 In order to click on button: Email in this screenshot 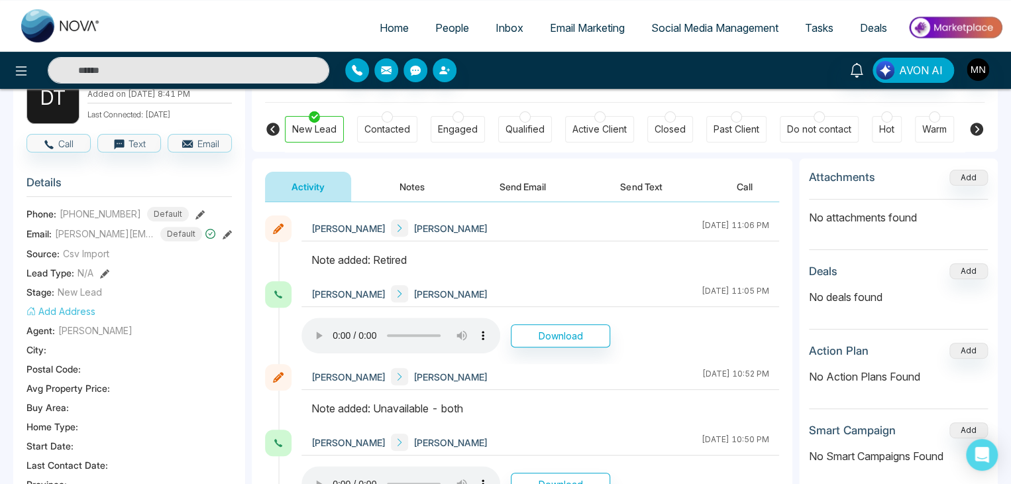, I will do `click(199, 143)`.